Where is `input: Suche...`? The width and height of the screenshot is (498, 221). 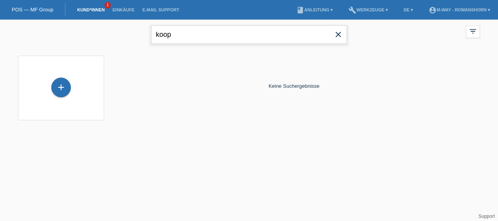
input: Suche... is located at coordinates (249, 34).